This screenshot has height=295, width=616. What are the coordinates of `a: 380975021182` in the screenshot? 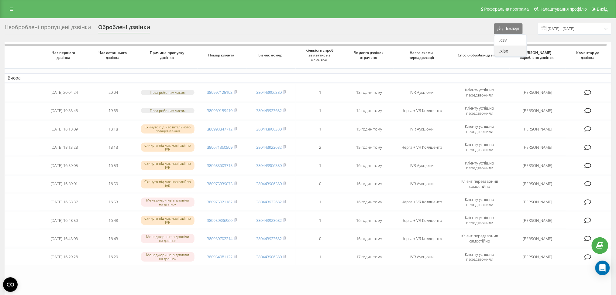 It's located at (220, 202).